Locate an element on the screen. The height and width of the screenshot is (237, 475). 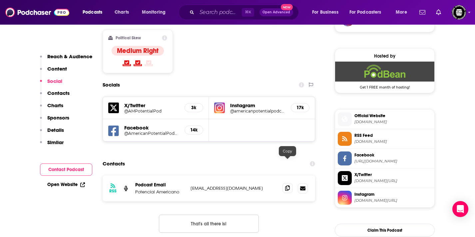
h5: @AMPotentialPod is located at coordinates (151, 111).